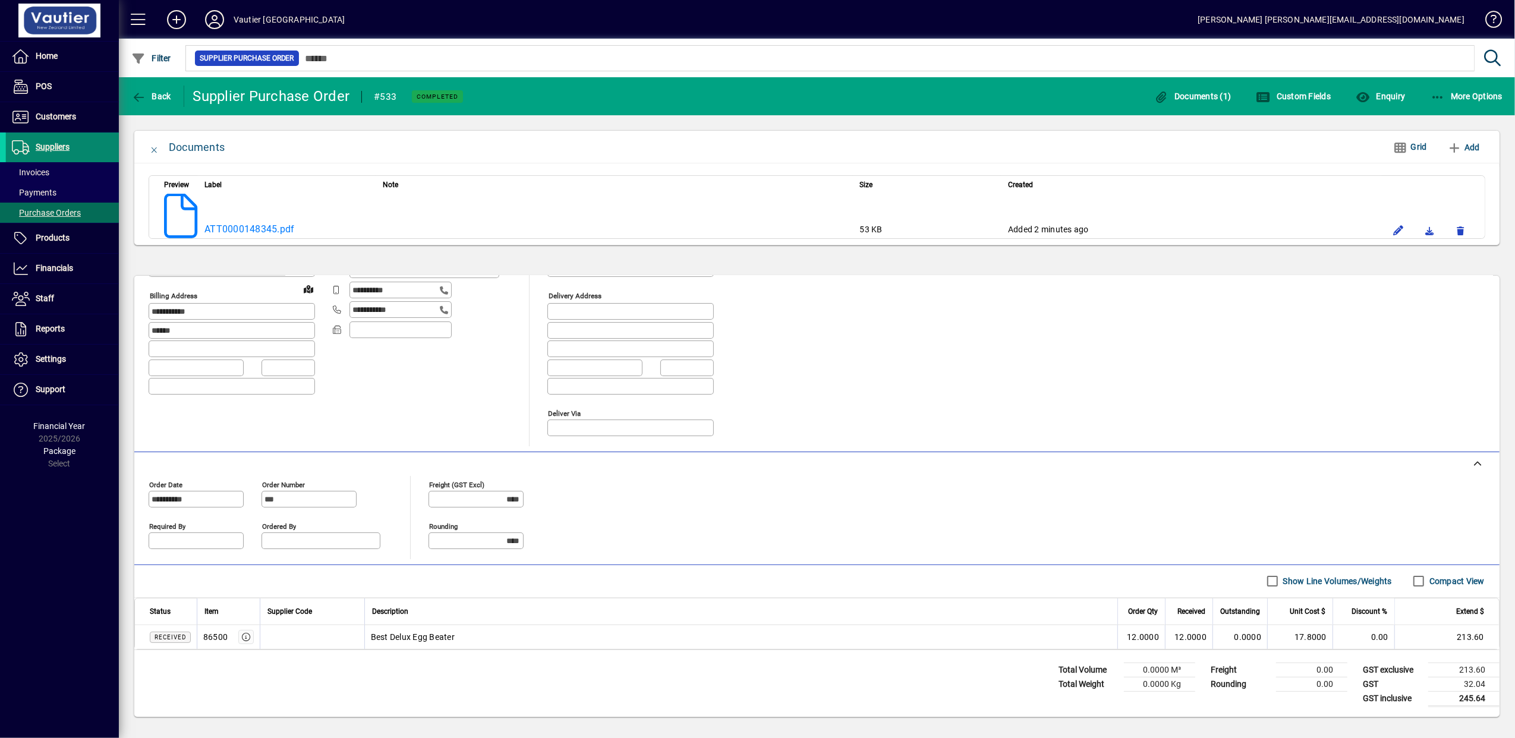 This screenshot has height=738, width=1515. What do you see at coordinates (46, 213) in the screenshot?
I see `span: Purchase Orders` at bounding box center [46, 213].